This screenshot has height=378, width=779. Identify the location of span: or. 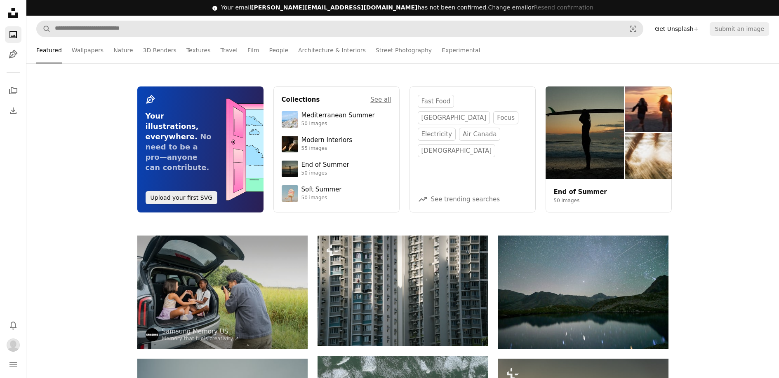
(540, 7).